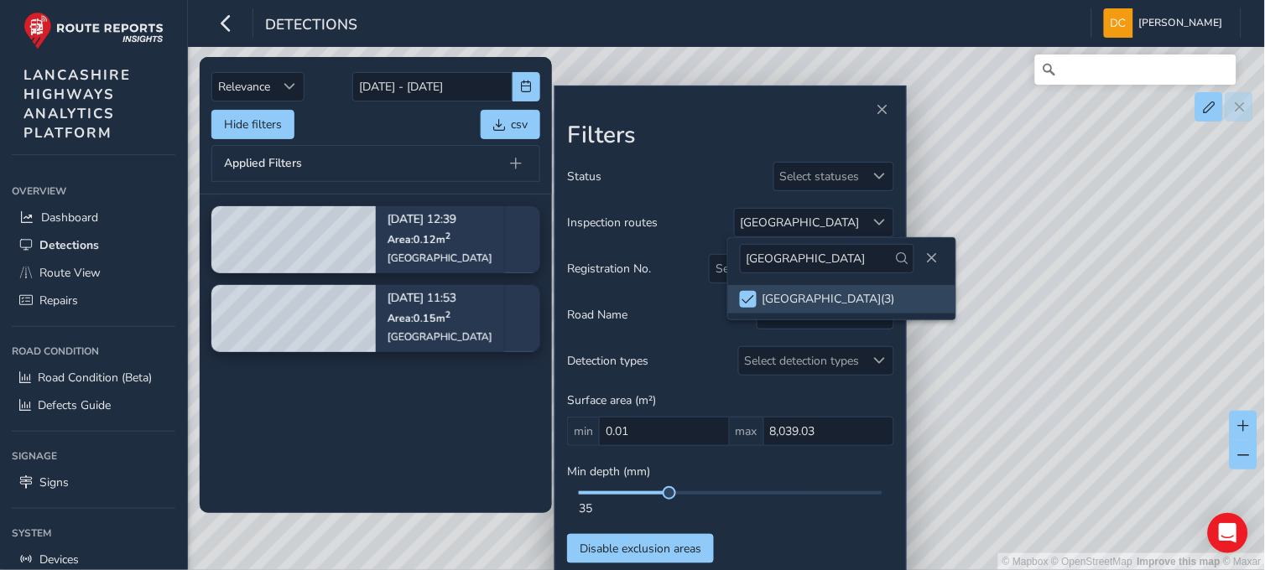 This screenshot has width=1265, height=570. Describe the element at coordinates (93, 300) in the screenshot. I see `a: Repairs` at that location.